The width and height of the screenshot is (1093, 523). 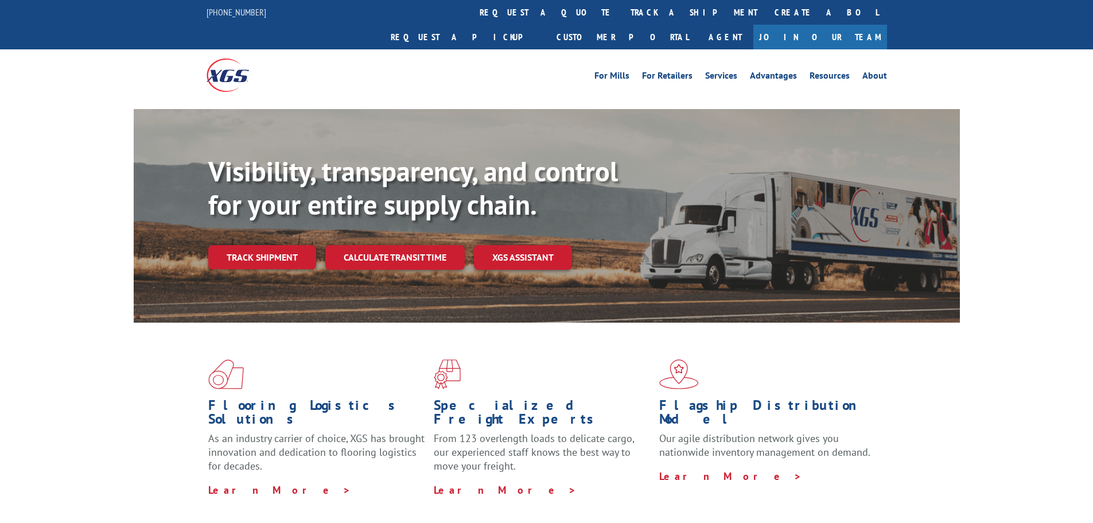 I want to click on p: From 123 overlength loads to delicate cargo, our experienced staff knows the best way to move you..., so click(x=542, y=457).